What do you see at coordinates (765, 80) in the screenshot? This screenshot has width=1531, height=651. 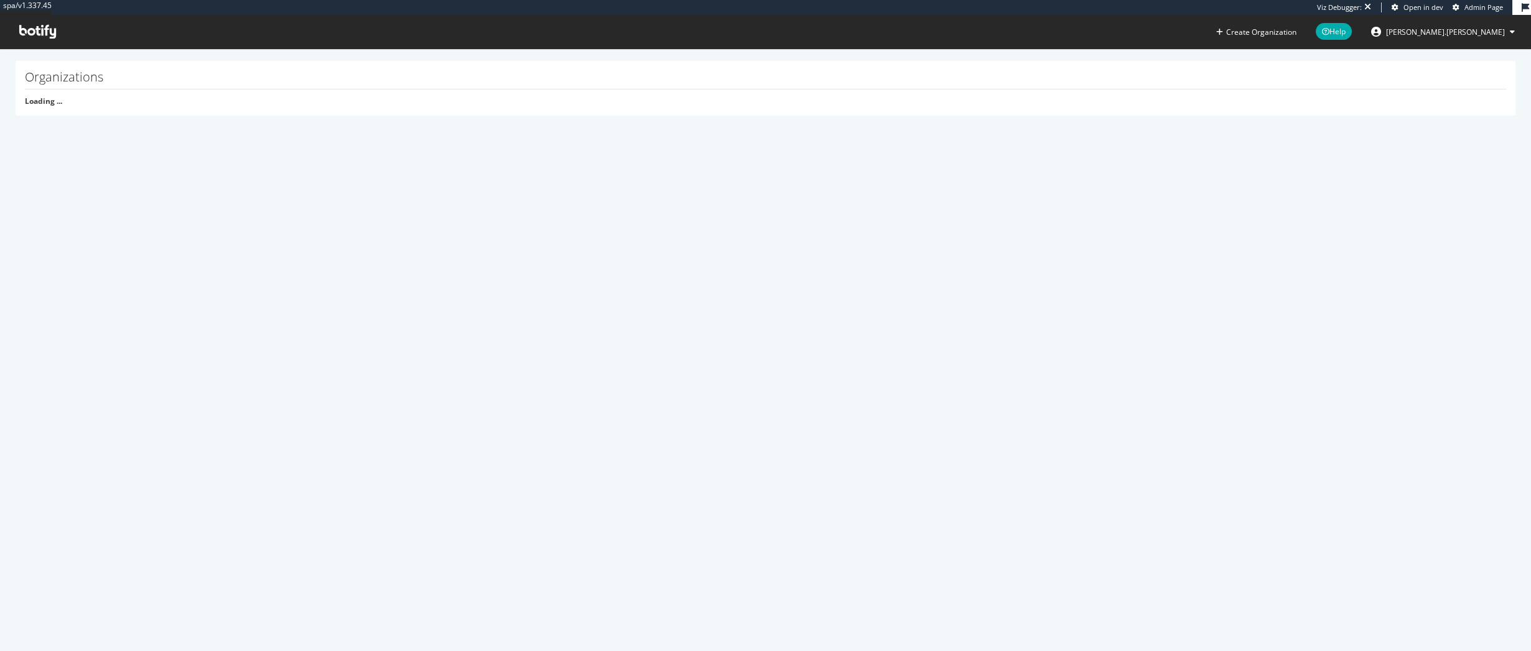 I see `h1: Organizations` at bounding box center [765, 80].